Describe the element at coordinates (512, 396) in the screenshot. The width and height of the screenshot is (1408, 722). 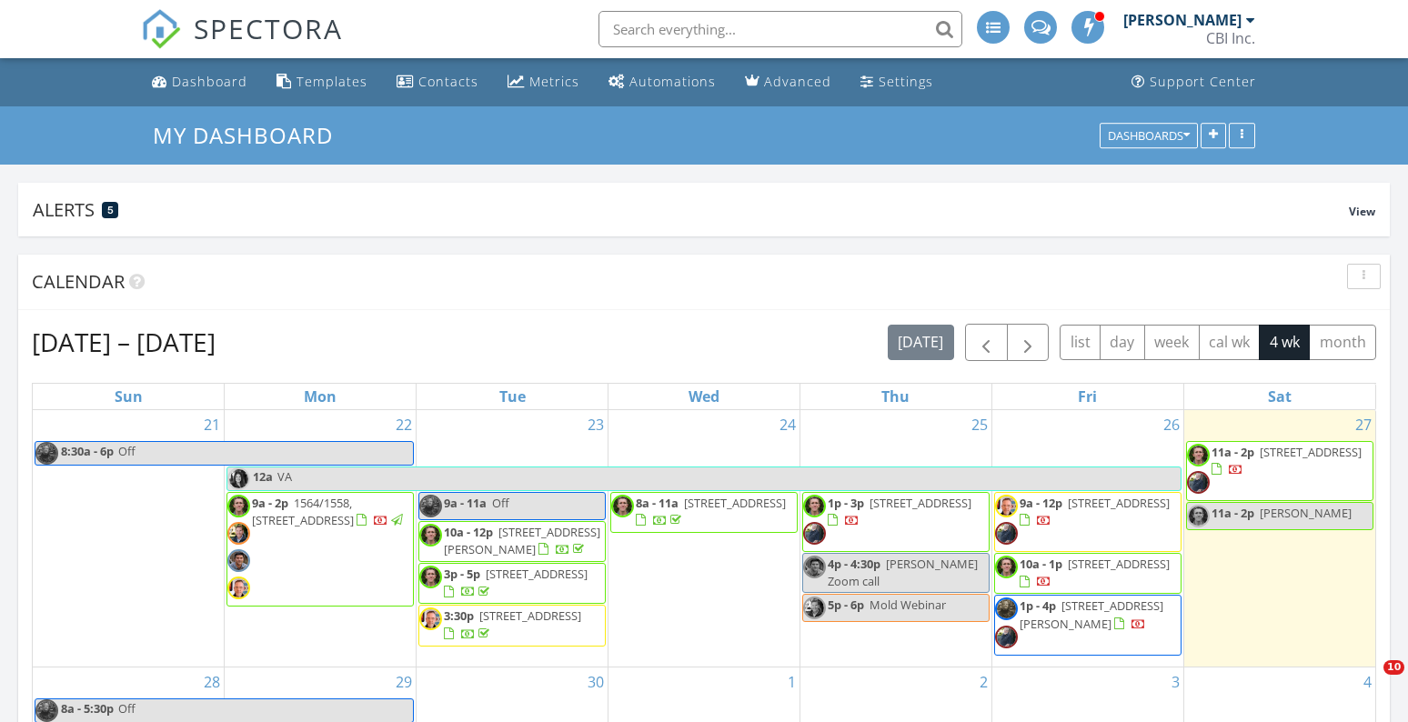
I see `a: Tuesday` at that location.